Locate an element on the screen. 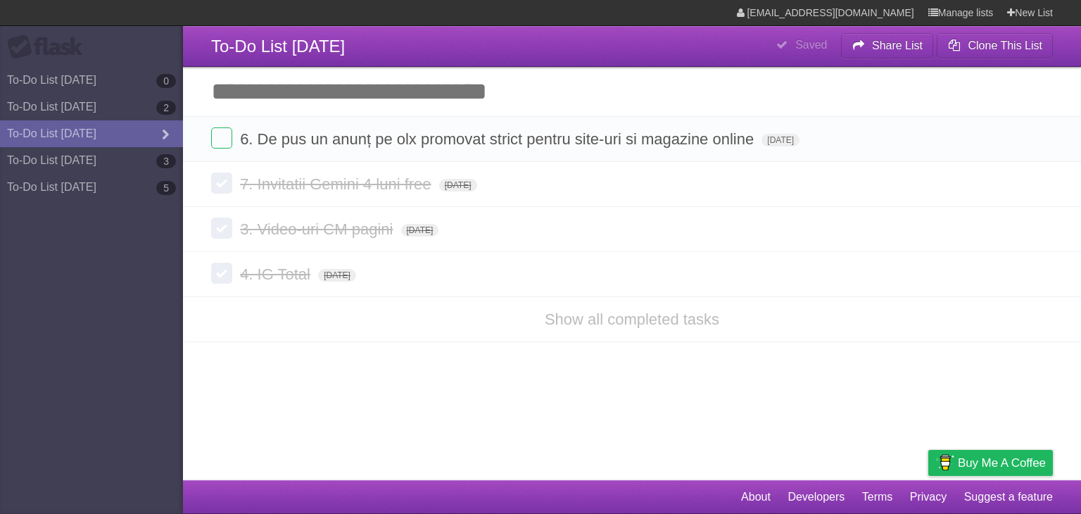  a: Buy me a coffee is located at coordinates (991, 463).